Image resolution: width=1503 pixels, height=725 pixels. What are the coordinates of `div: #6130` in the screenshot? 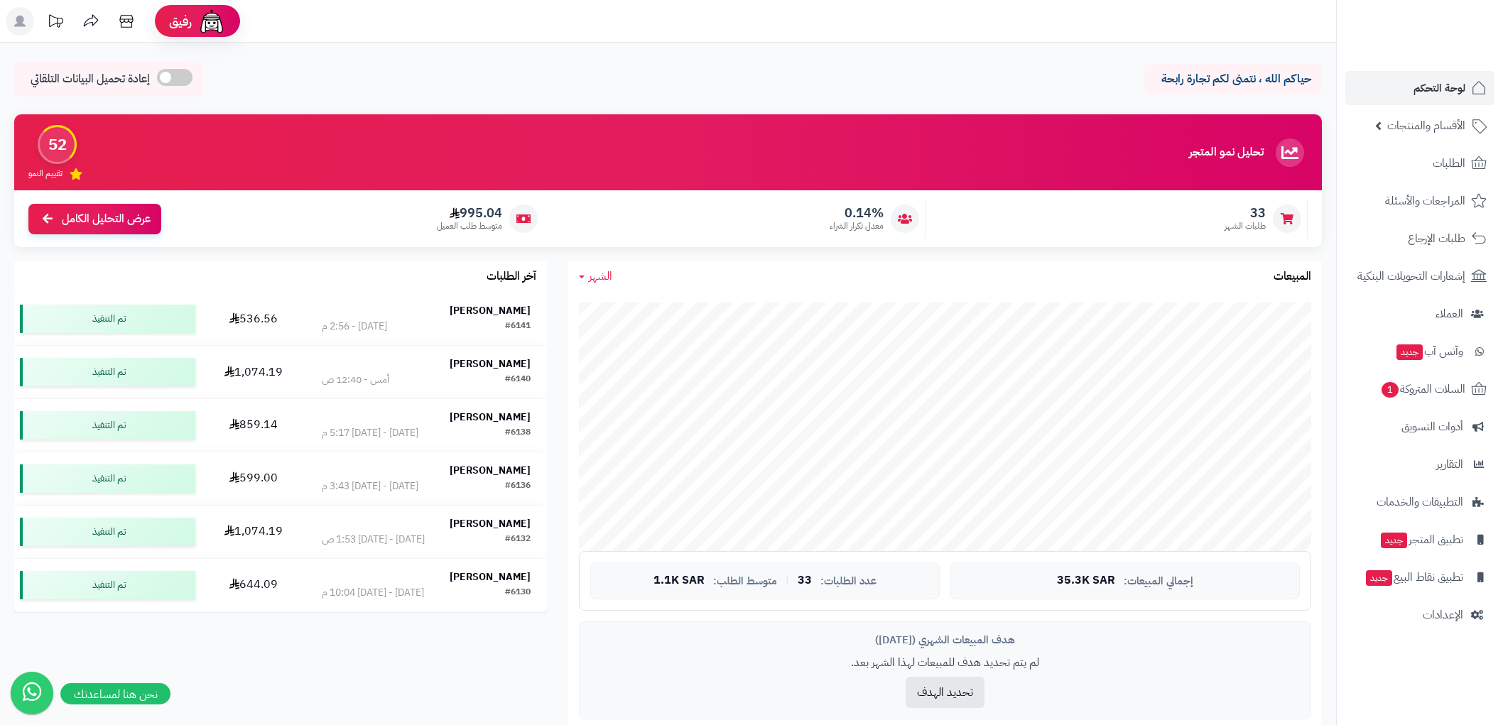 It's located at (518, 593).